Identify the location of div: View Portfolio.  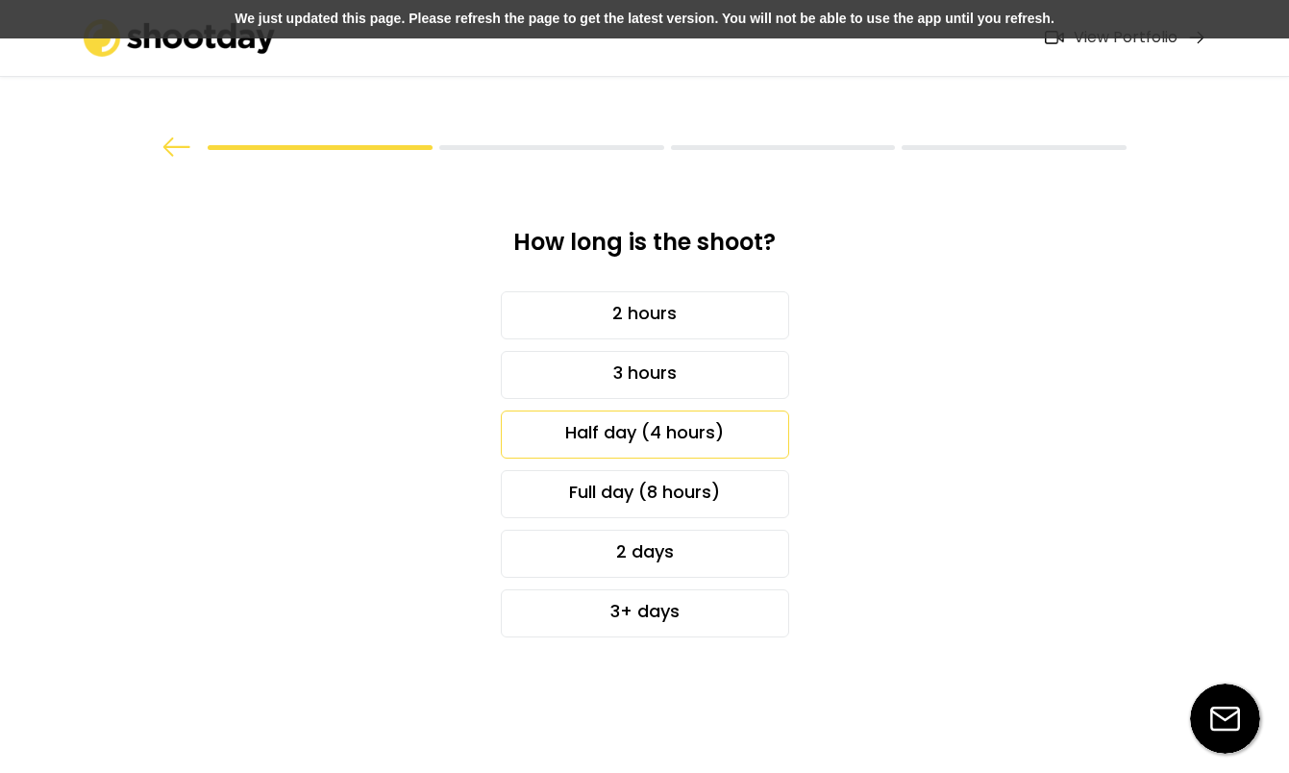
(1126, 37).